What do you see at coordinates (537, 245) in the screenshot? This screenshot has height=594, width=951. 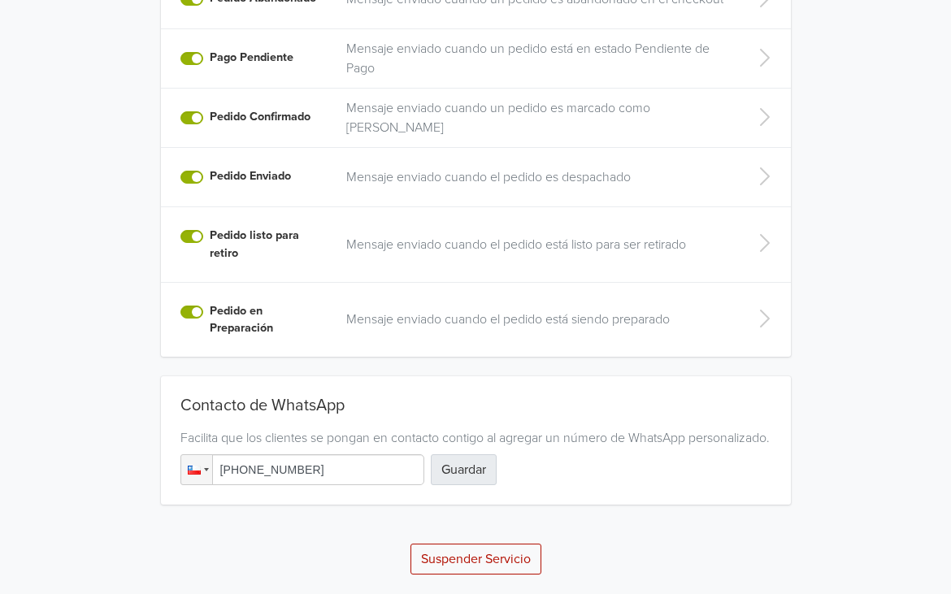 I see `p: Mensaje enviado cuando el pedido está listo para ser retirado` at bounding box center [537, 245].